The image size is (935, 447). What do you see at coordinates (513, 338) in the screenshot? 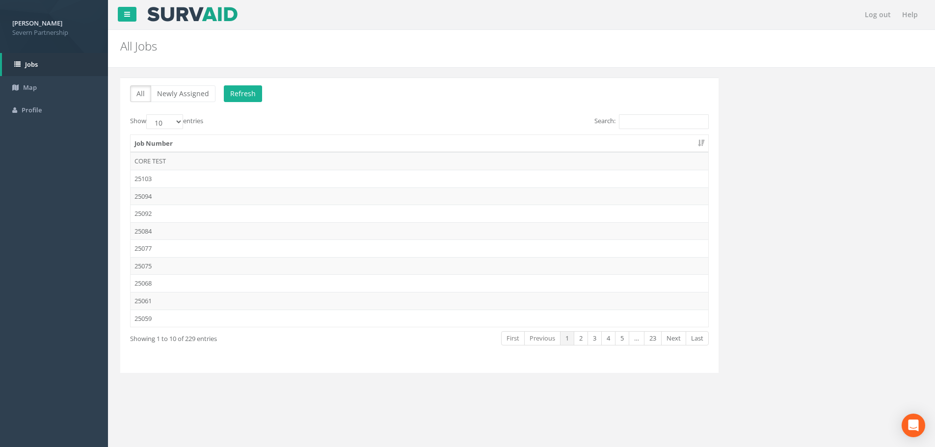
I see `a: First` at bounding box center [513, 338].